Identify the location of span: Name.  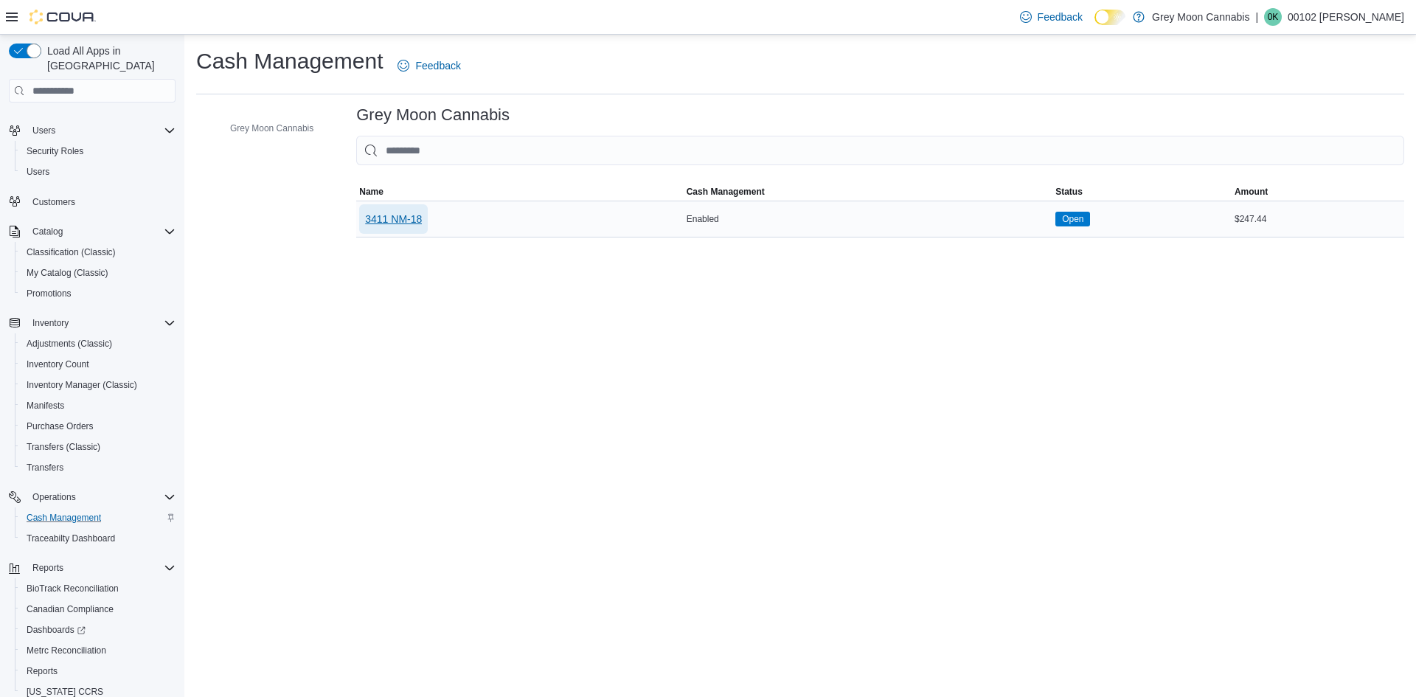
(371, 192).